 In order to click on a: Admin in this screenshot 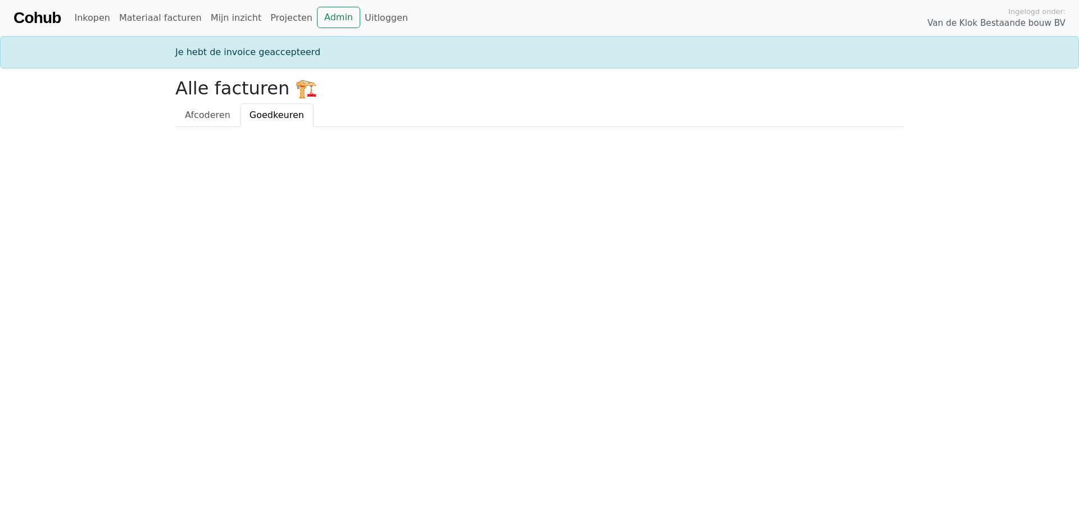, I will do `click(338, 17)`.